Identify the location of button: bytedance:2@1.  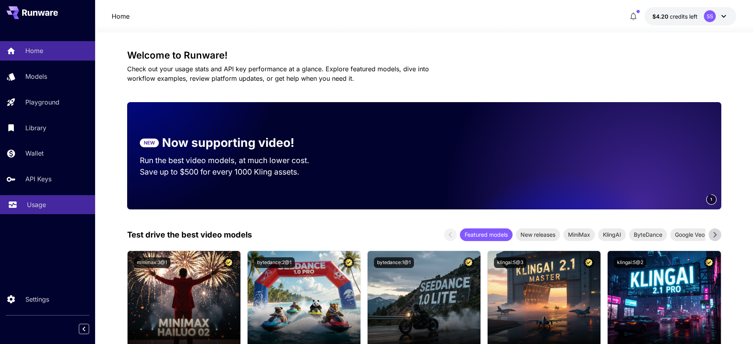
(274, 263).